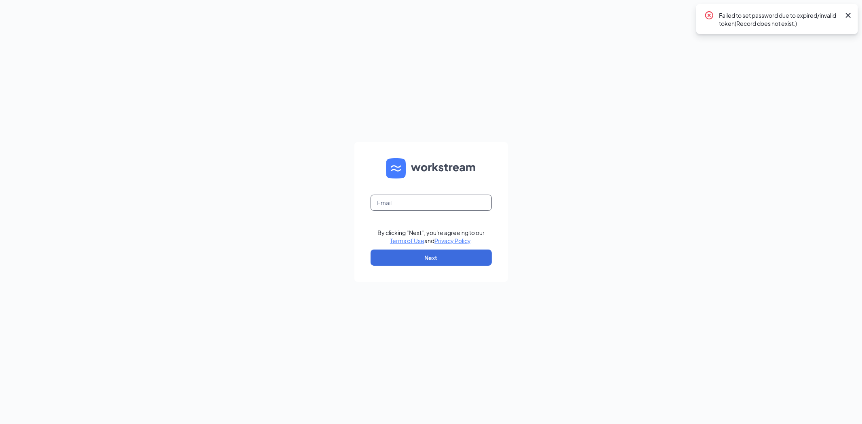 The height and width of the screenshot is (424, 862). I want to click on svg: Cross, so click(848, 15).